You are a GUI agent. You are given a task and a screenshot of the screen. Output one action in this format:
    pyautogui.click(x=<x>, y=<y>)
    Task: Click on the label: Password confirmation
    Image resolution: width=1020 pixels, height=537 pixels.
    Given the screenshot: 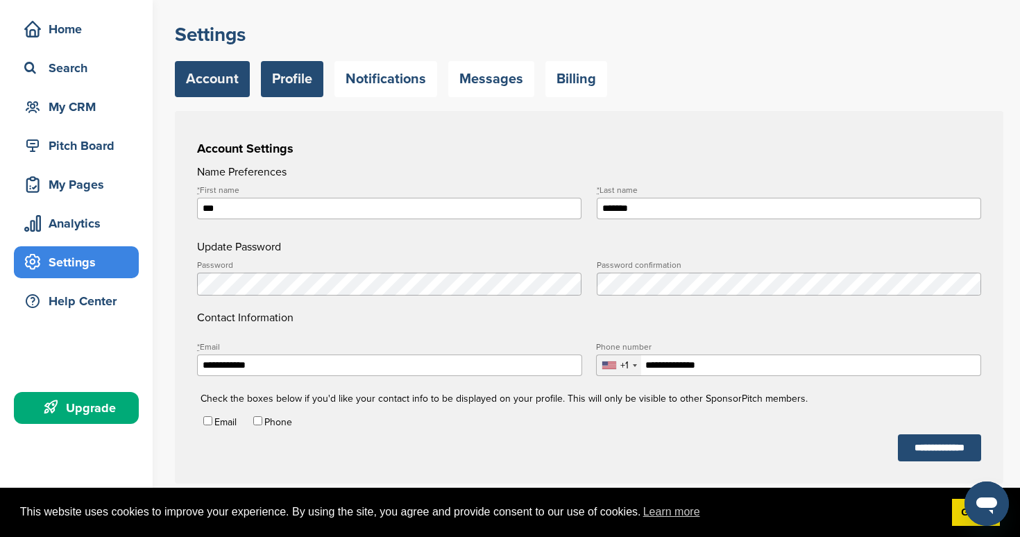 What is the action you would take?
    pyautogui.click(x=789, y=265)
    